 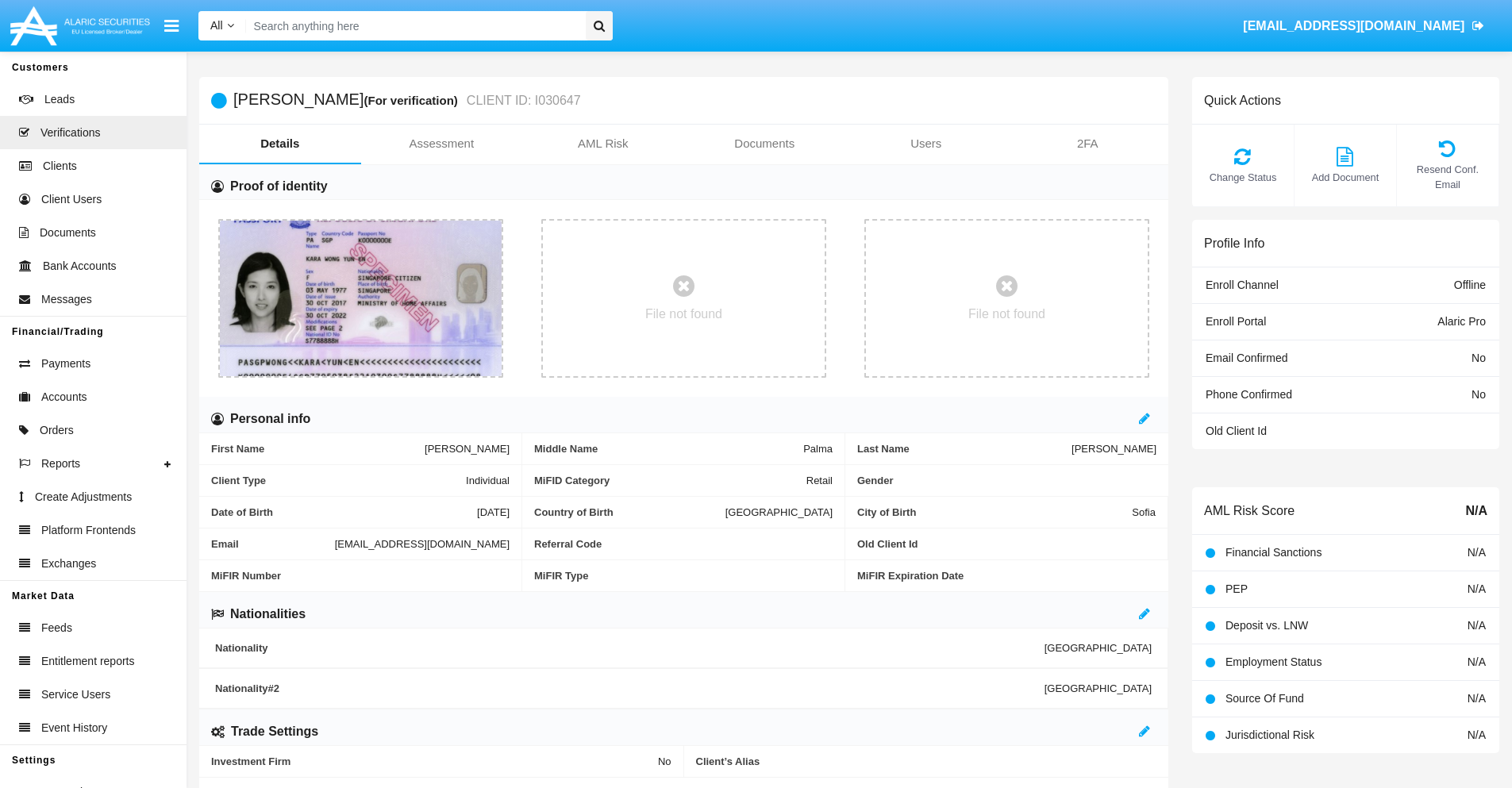 What do you see at coordinates (64, 396) in the screenshot?
I see `span: Accounts` at bounding box center [64, 396].